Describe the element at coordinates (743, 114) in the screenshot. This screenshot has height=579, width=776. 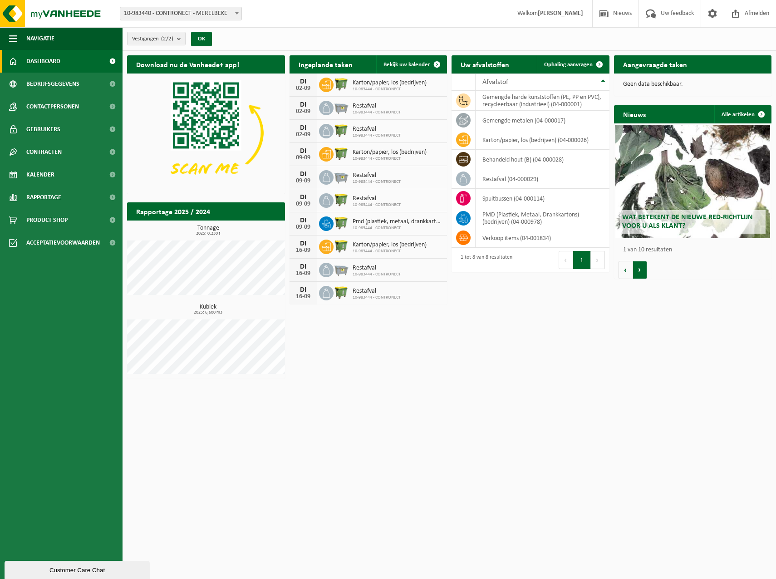
I see `a: Alle artikelen` at that location.